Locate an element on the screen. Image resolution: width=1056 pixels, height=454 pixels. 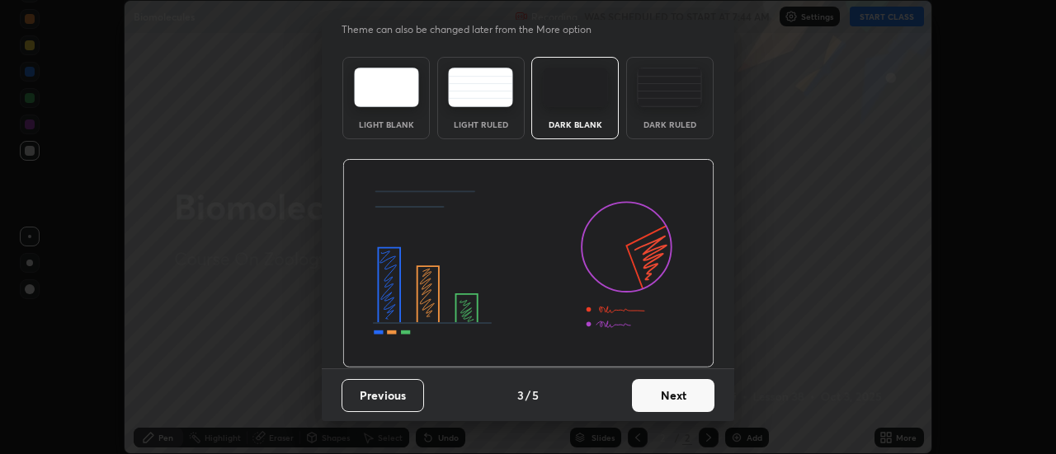
img: darkRuledTheme.de295e13.svg is located at coordinates (669, 87).